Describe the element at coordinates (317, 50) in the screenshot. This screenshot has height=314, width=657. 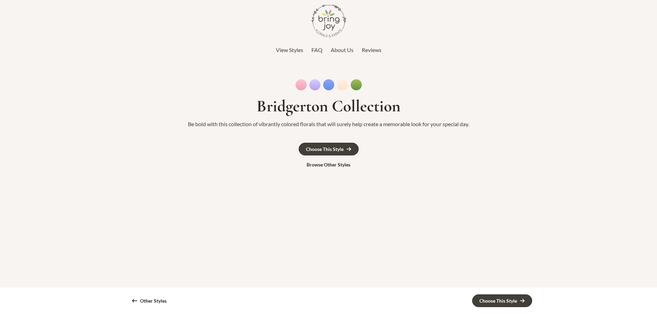
I see `a: FAQ` at that location.